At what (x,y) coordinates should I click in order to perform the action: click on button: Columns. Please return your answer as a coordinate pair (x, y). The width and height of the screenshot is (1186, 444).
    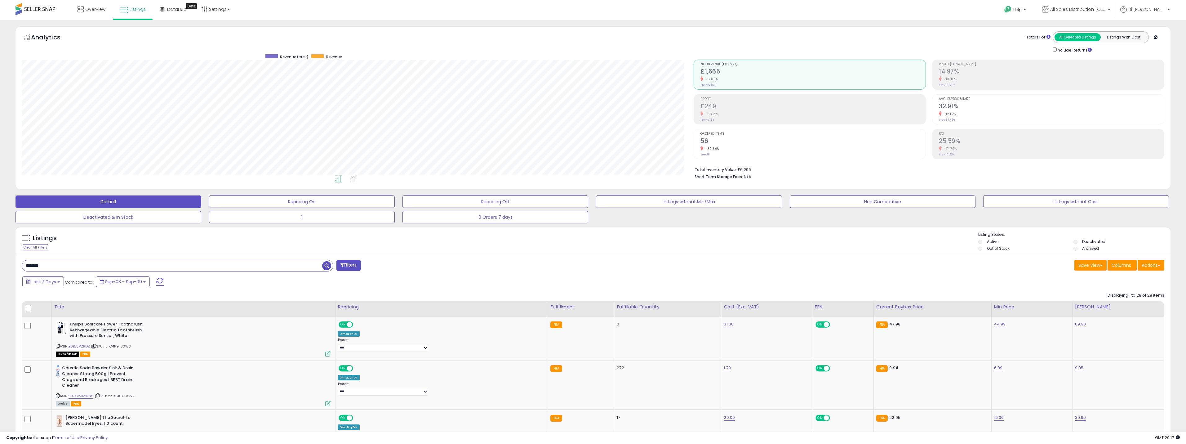
    Looking at the image, I should click on (1122, 265).